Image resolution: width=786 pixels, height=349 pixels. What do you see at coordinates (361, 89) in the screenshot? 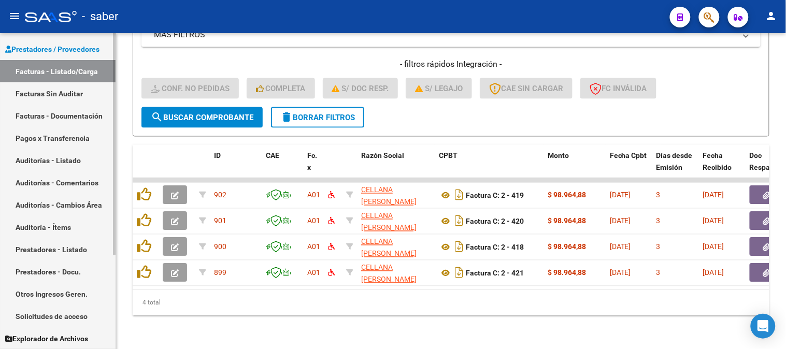
I see `button: S/ Doc Resp.` at bounding box center [361, 89].